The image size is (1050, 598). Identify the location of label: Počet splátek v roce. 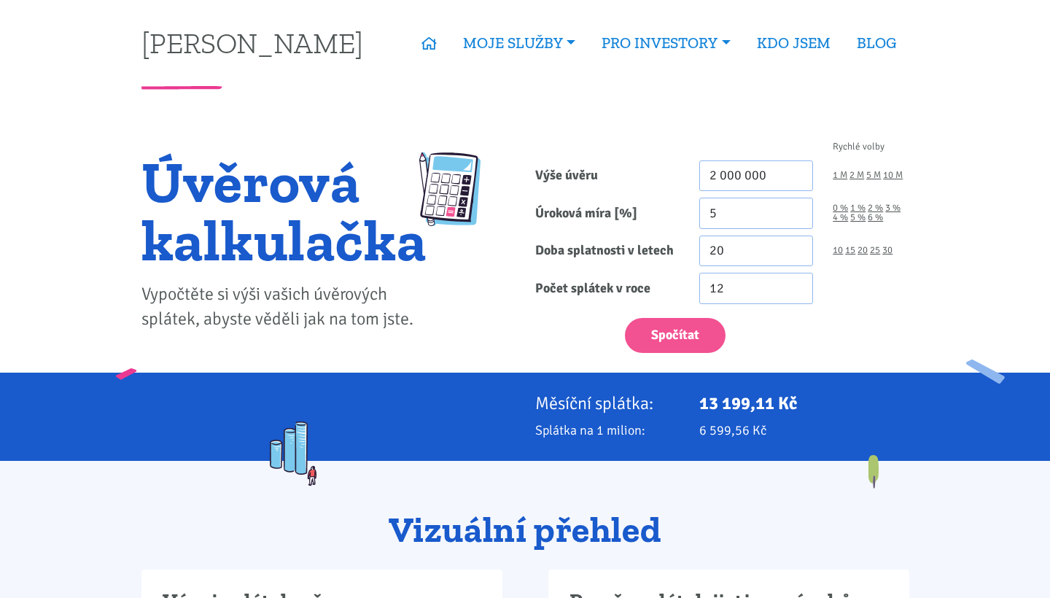
(607, 288).